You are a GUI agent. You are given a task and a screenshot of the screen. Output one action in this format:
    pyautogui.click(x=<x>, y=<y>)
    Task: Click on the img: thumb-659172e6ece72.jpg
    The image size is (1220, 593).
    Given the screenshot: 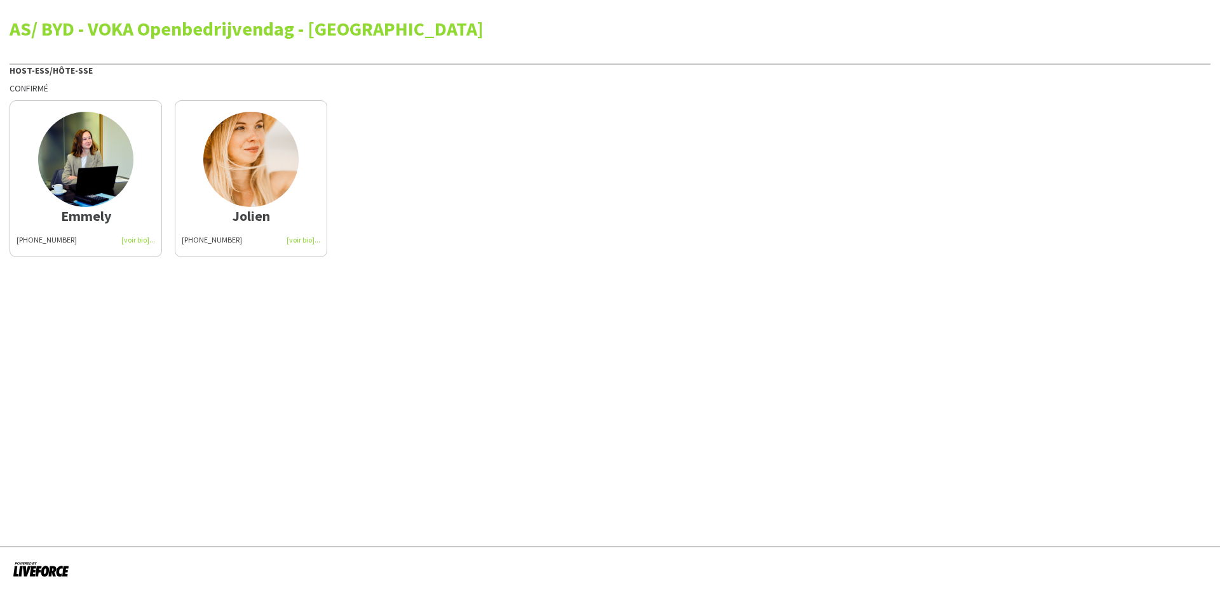 What is the action you would take?
    pyautogui.click(x=86, y=159)
    